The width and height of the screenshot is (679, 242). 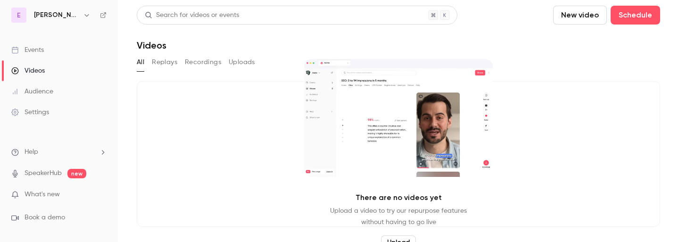 I want to click on button: New video, so click(x=580, y=15).